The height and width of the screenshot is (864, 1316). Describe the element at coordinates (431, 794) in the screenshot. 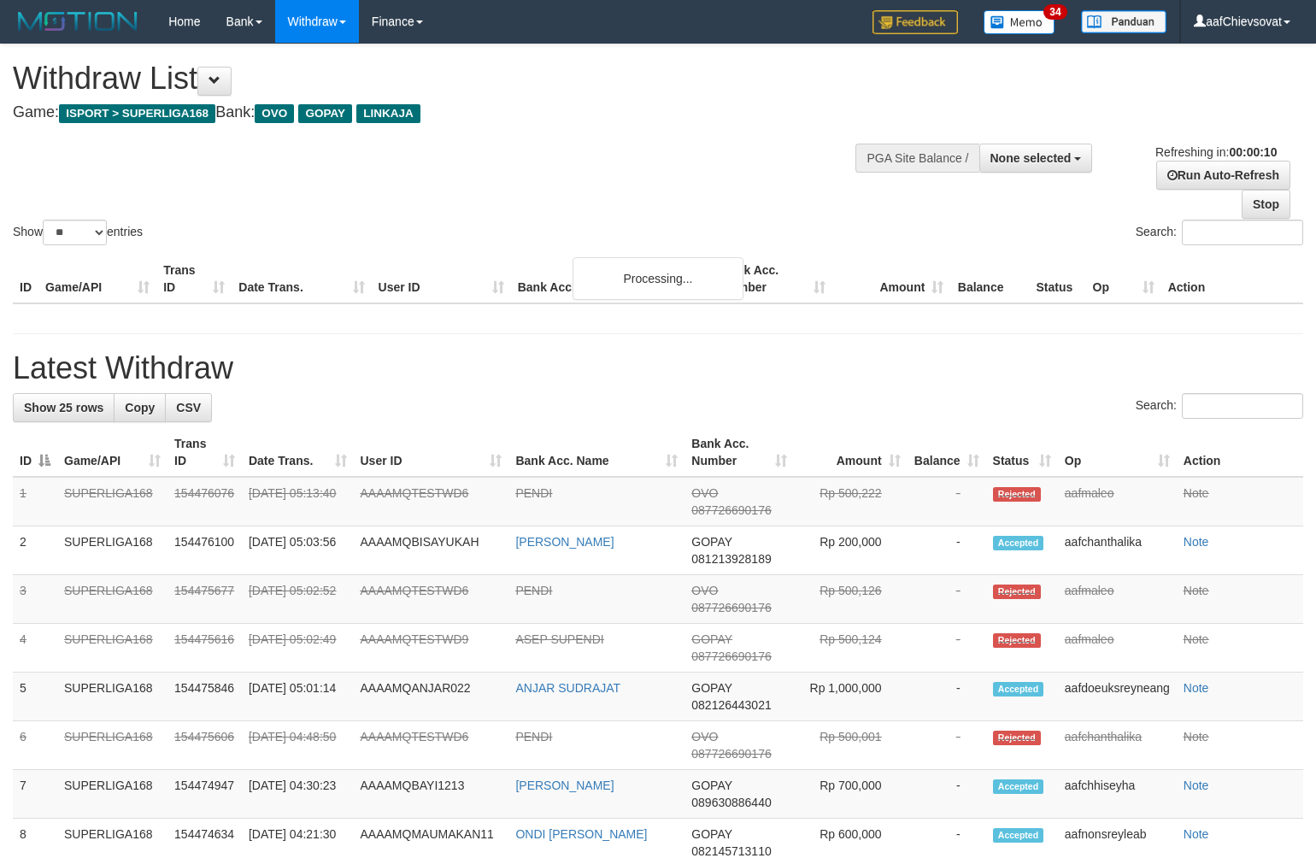

I see `td: AAAAMQBAYI1213` at that location.